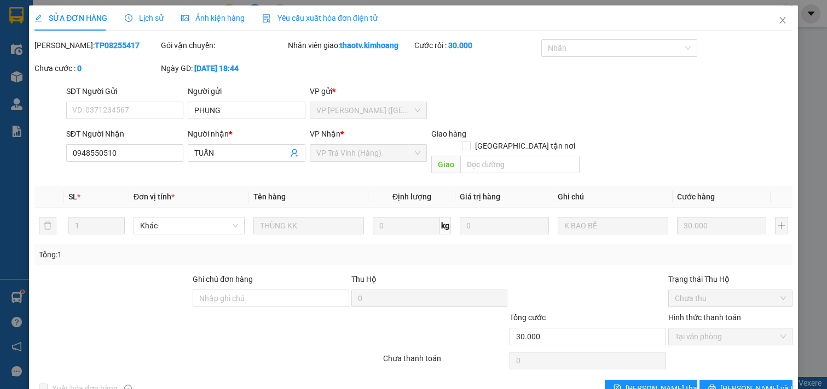  I want to click on span: Đơn vị tính, so click(154, 197).